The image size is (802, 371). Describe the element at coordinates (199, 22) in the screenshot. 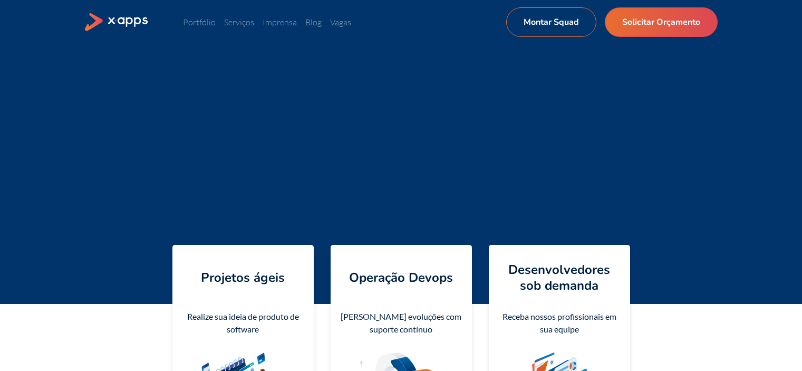

I see `a: Portfólio` at that location.